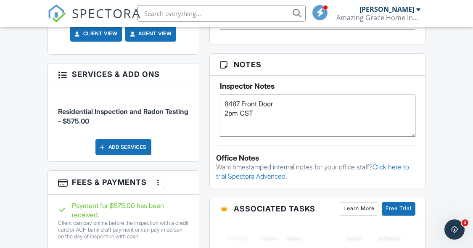  Describe the element at coordinates (150, 34) in the screenshot. I see `a: Agent View` at that location.